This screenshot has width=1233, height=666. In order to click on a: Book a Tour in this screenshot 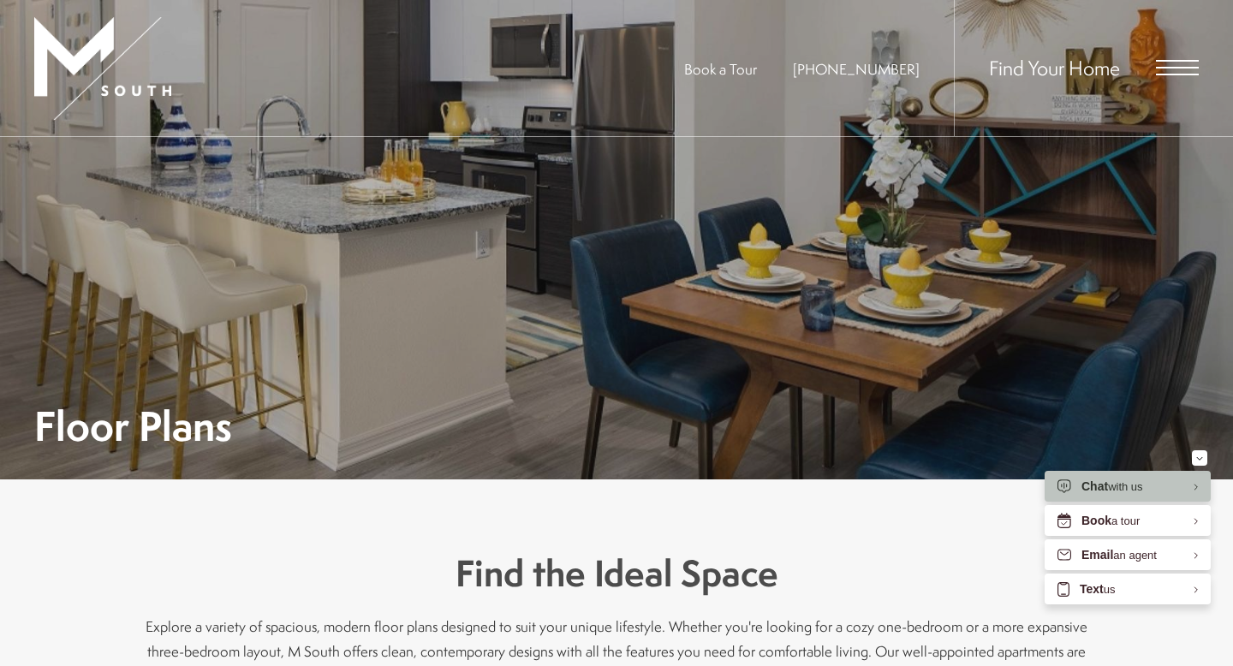, I will do `click(720, 68)`.